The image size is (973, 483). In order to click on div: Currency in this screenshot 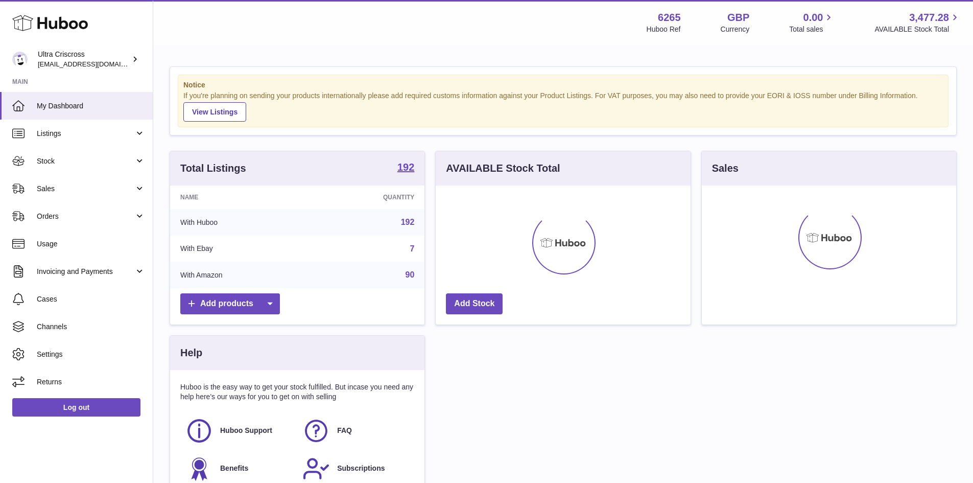, I will do `click(735, 29)`.